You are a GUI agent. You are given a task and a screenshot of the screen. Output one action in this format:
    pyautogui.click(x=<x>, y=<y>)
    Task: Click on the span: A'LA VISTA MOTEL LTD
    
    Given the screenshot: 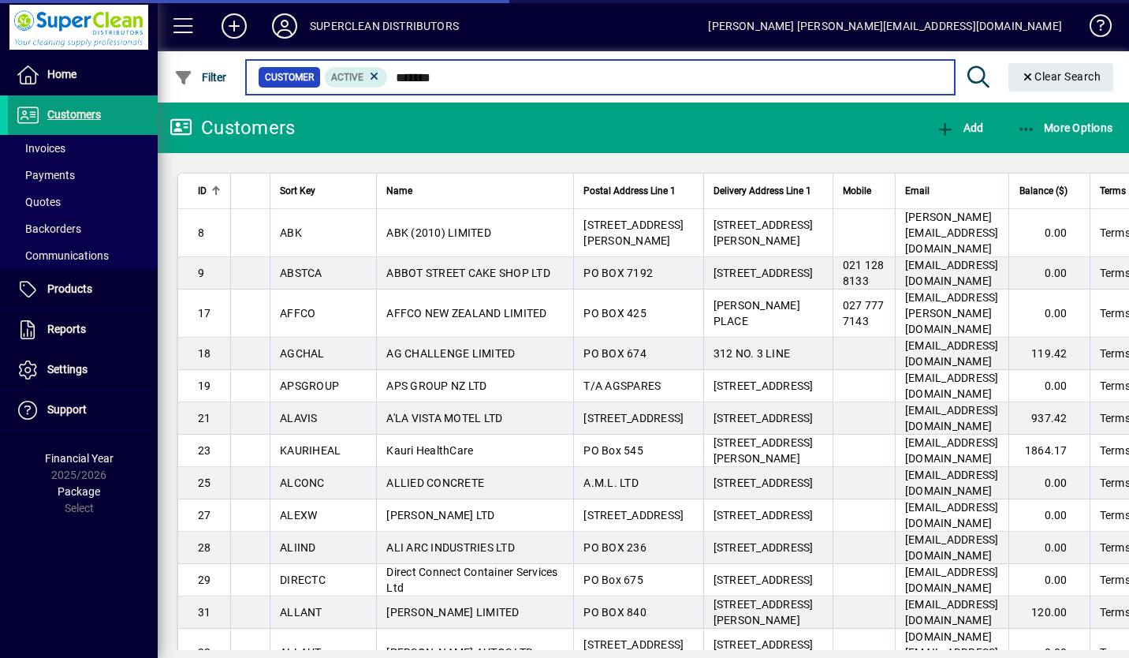 What is the action you would take?
    pyautogui.click(x=444, y=418)
    